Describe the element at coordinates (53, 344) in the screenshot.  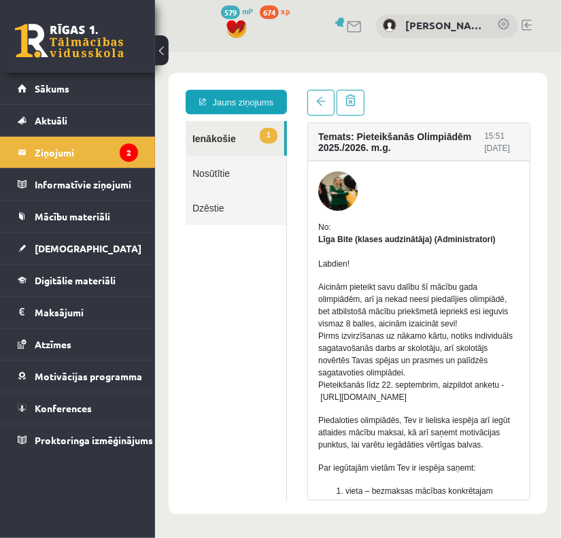
I see `span: Atzīmes` at that location.